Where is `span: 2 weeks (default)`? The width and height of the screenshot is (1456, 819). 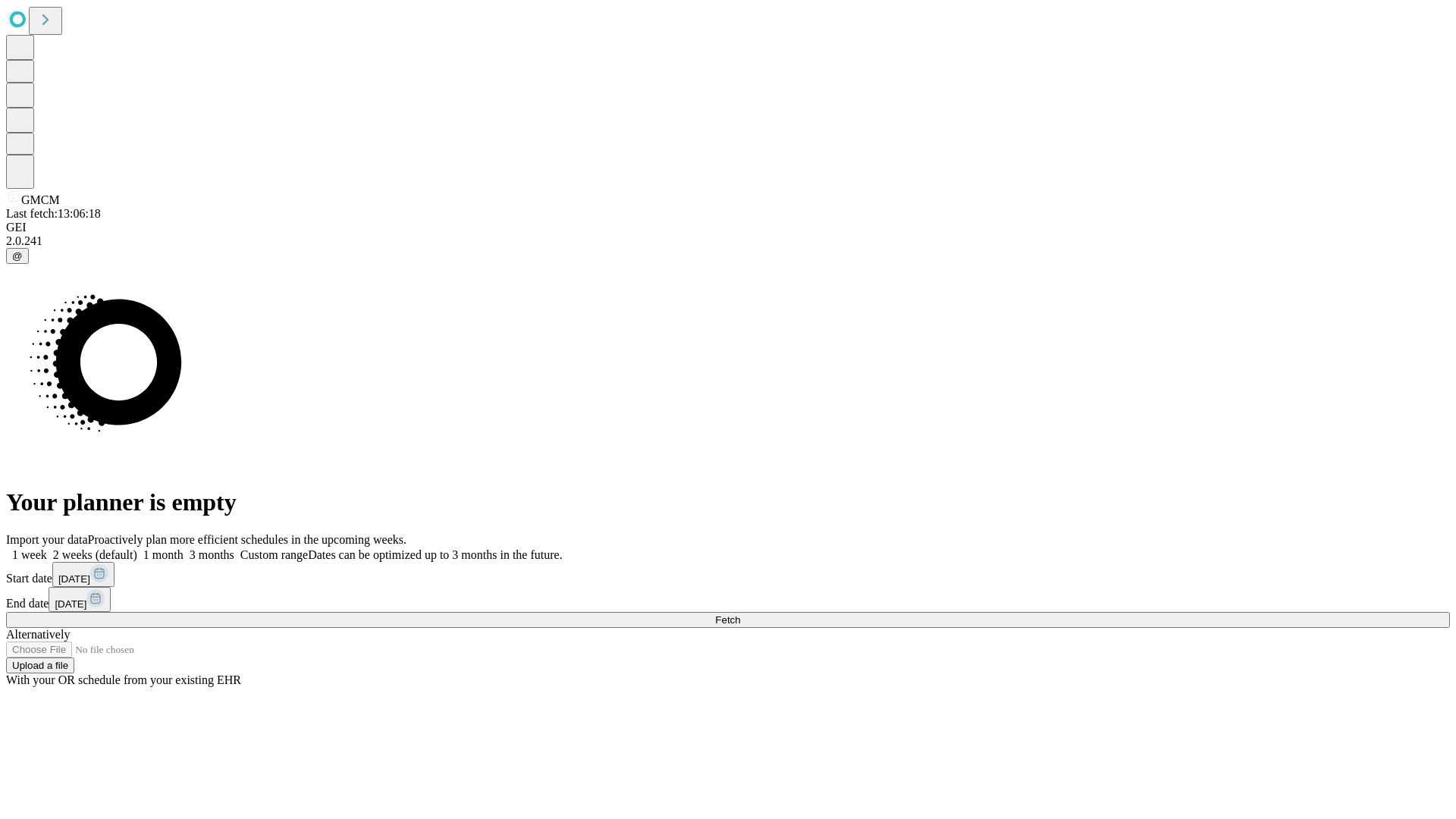
span: 2 weeks (default) is located at coordinates (95, 554).